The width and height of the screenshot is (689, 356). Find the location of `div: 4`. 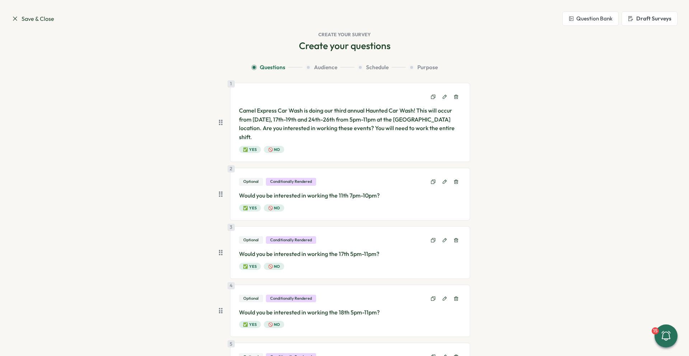

div: 4 is located at coordinates (231, 286).